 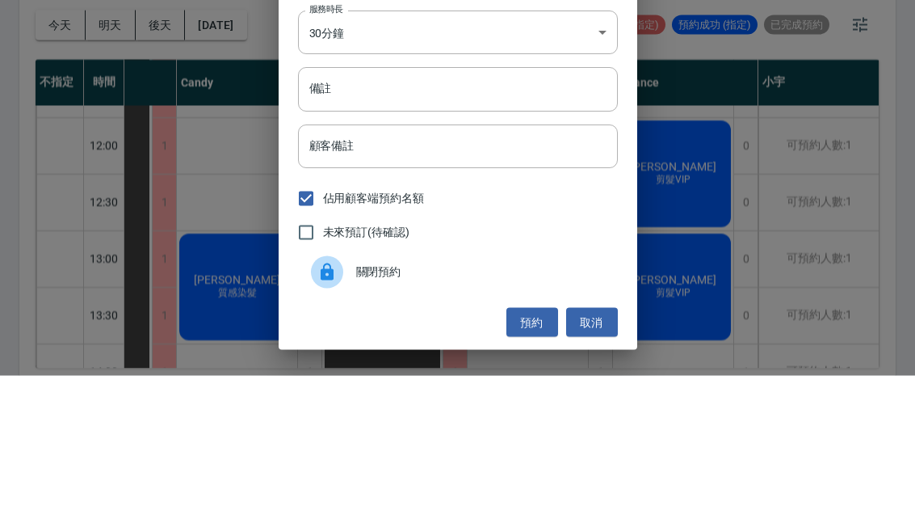 I want to click on span: 未來預訂(待確認), so click(x=367, y=371).